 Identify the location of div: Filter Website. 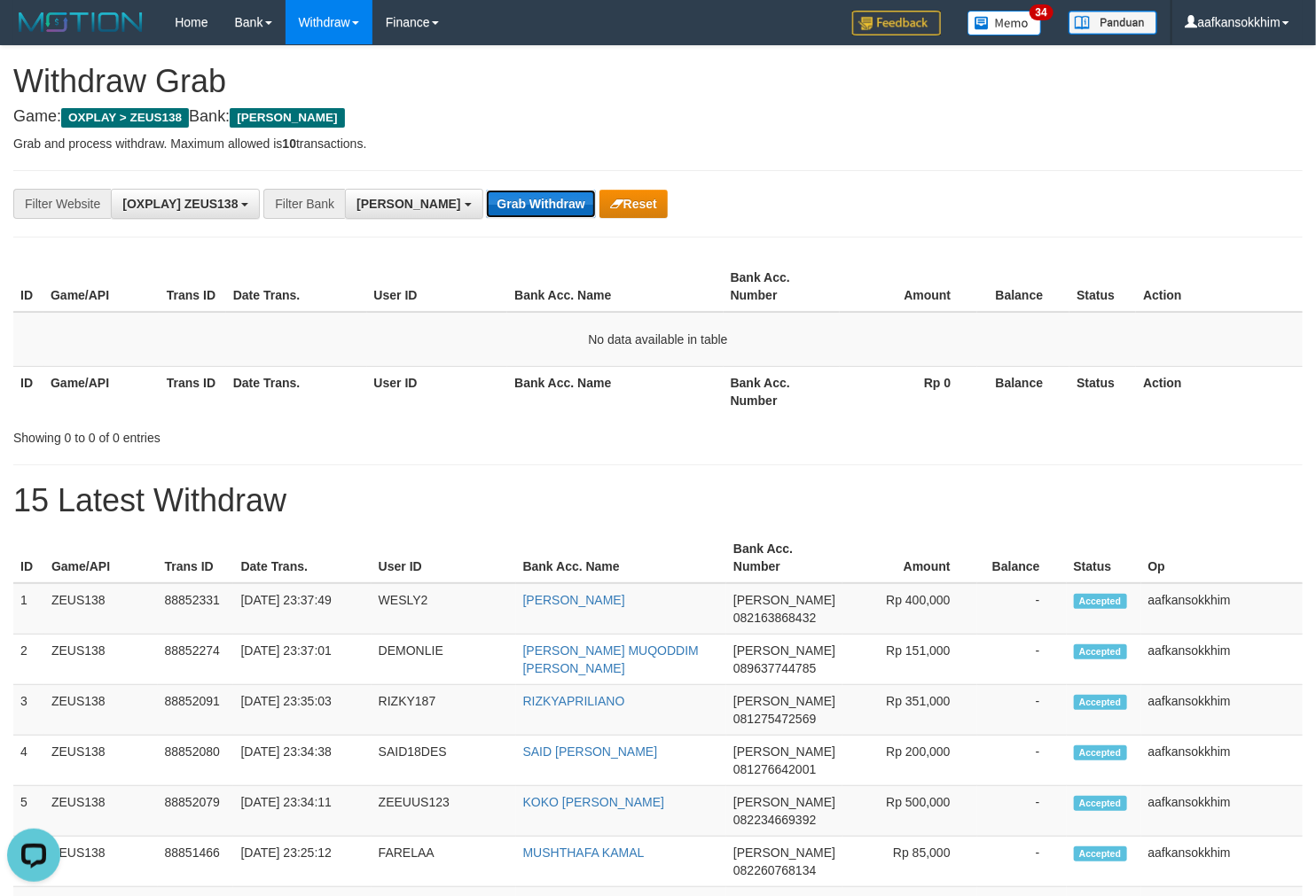
(62, 204).